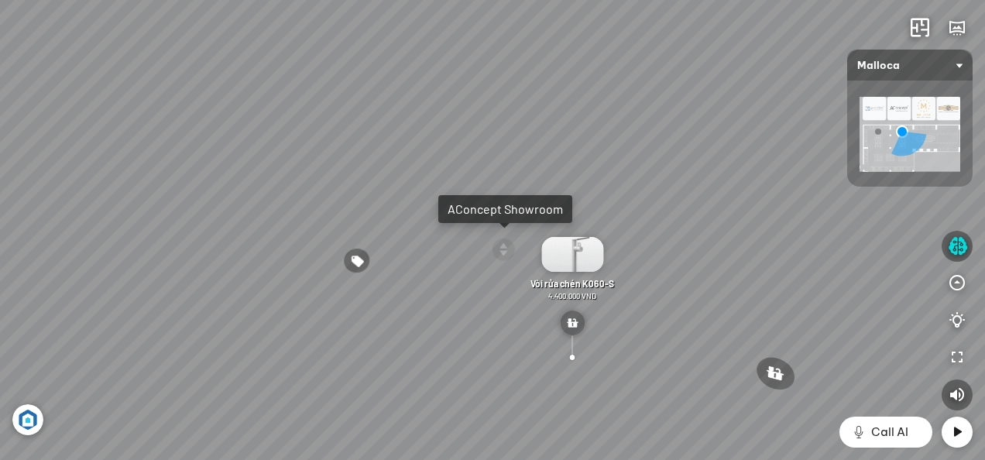 The image size is (985, 460). What do you see at coordinates (572, 283) in the screenshot?
I see `span: Vòi rửa chén K060-S` at bounding box center [572, 283].